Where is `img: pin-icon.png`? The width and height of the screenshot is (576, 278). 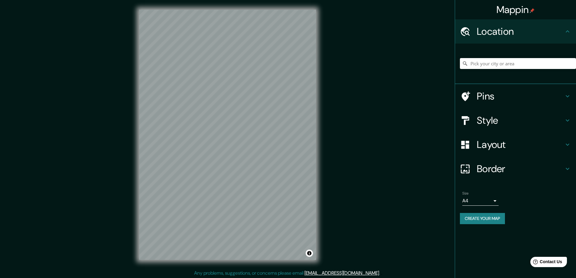 img: pin-icon.png is located at coordinates (532, 11).